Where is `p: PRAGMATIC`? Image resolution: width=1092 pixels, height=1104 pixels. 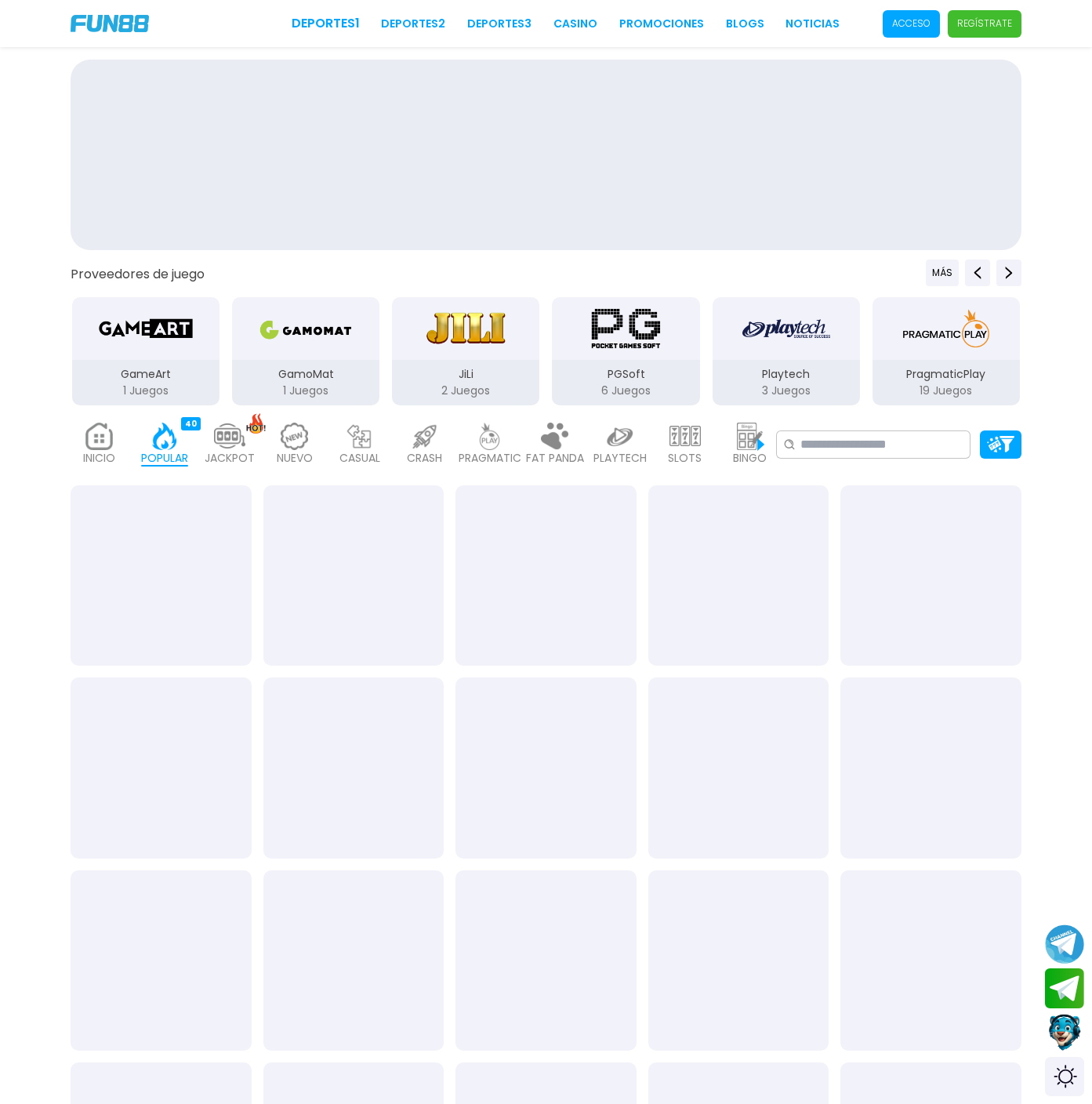 p: PRAGMATIC is located at coordinates (489, 458).